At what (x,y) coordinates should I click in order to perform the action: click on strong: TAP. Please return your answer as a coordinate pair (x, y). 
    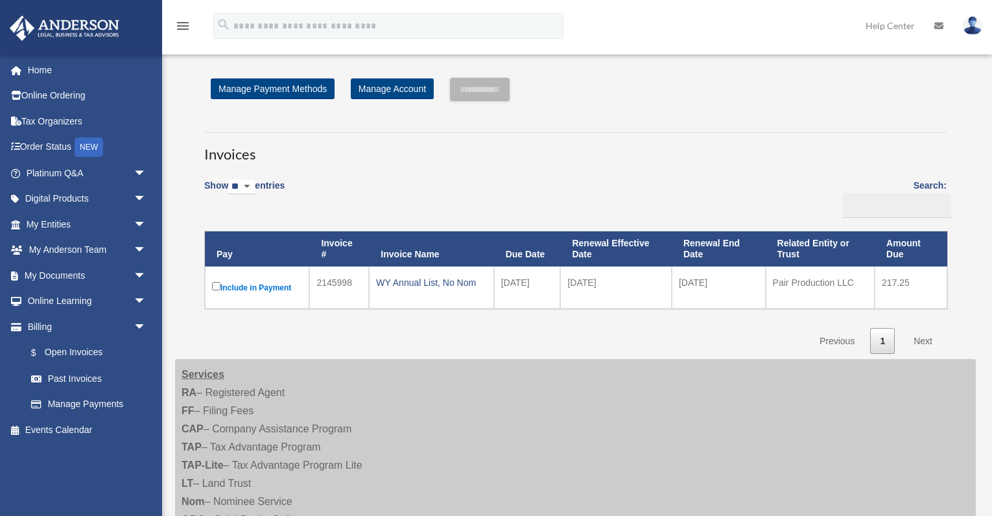
    Looking at the image, I should click on (191, 447).